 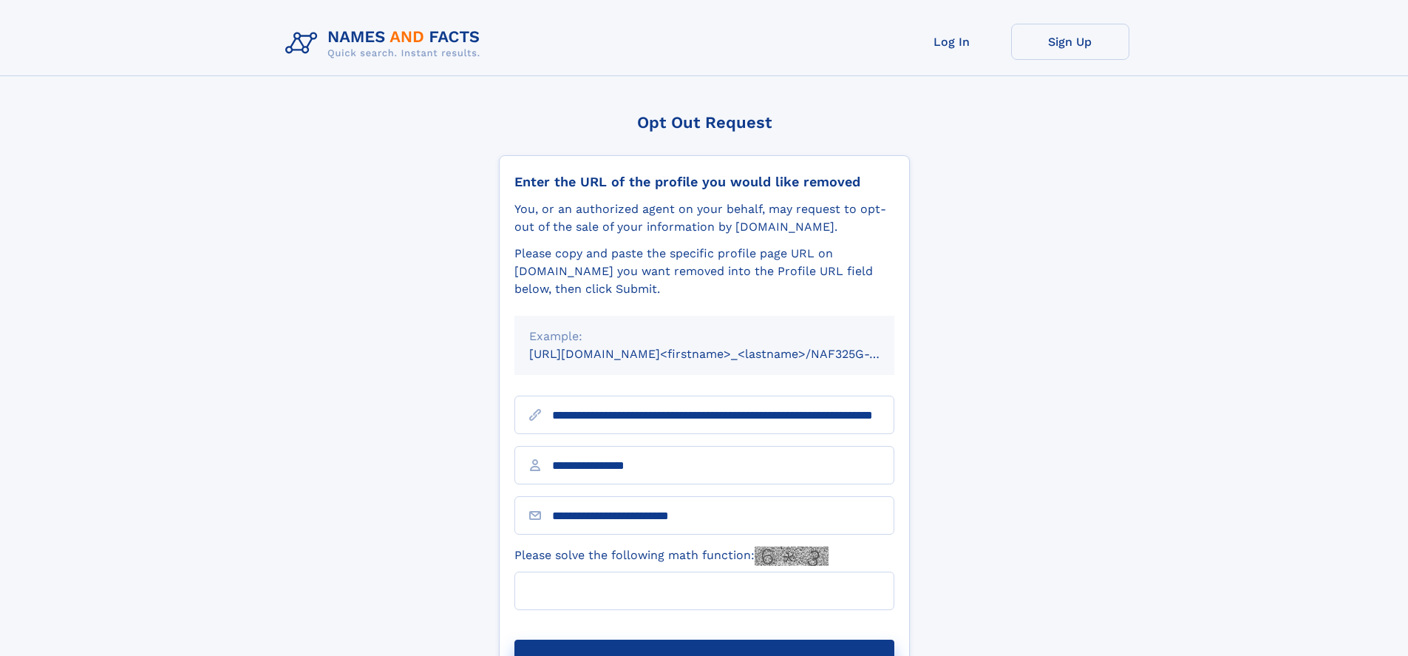 What do you see at coordinates (1070, 41) in the screenshot?
I see `a: Sign Up` at bounding box center [1070, 41].